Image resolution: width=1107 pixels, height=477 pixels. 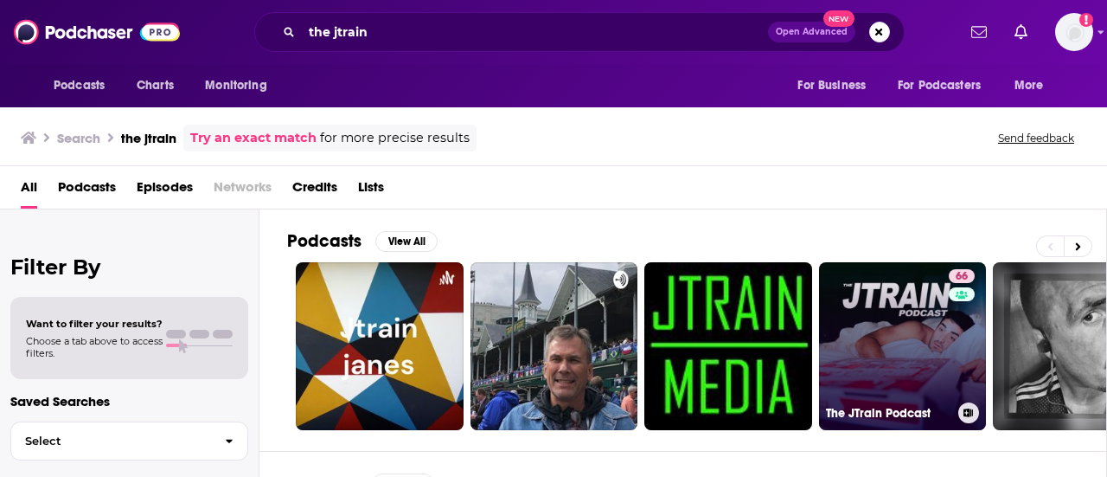 What do you see at coordinates (962, 277) in the screenshot?
I see `span: 66` at bounding box center [962, 277].